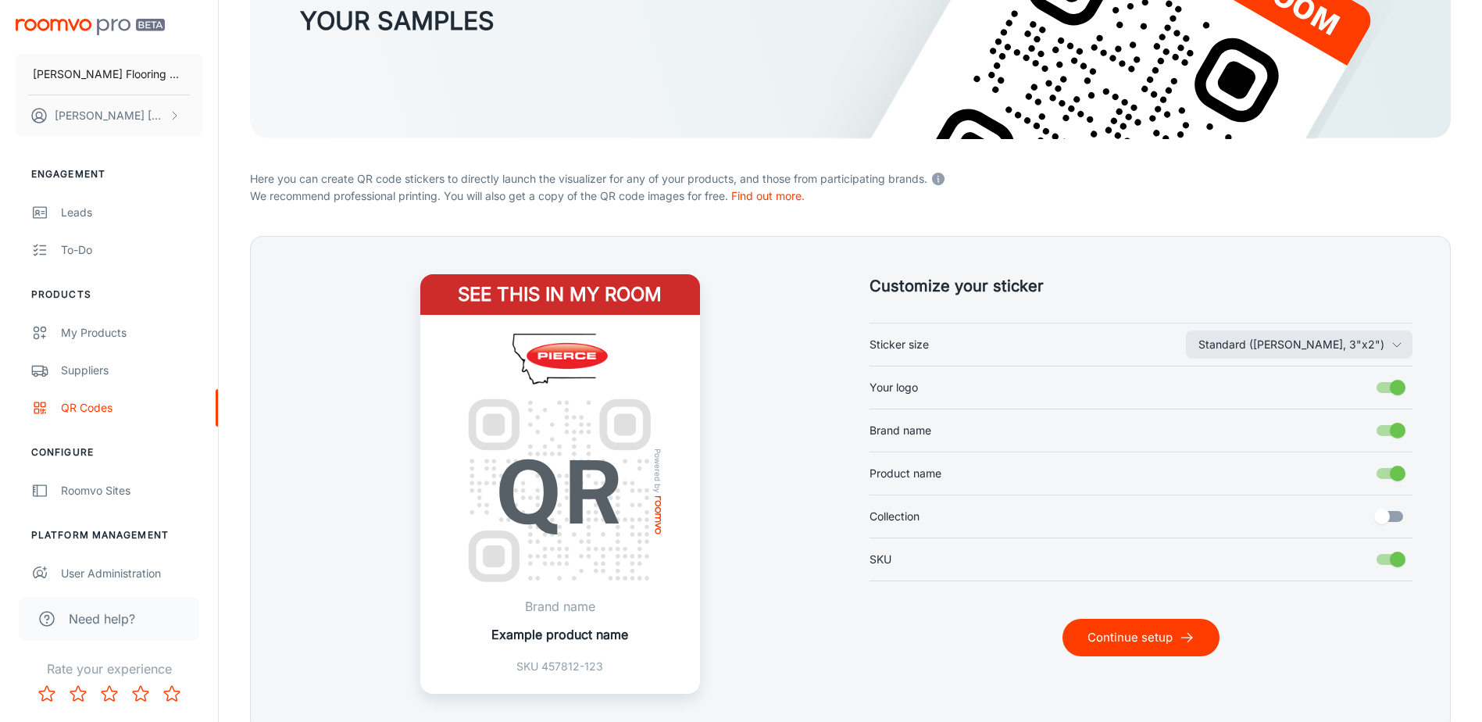  I want to click on a: Find out more., so click(768, 195).